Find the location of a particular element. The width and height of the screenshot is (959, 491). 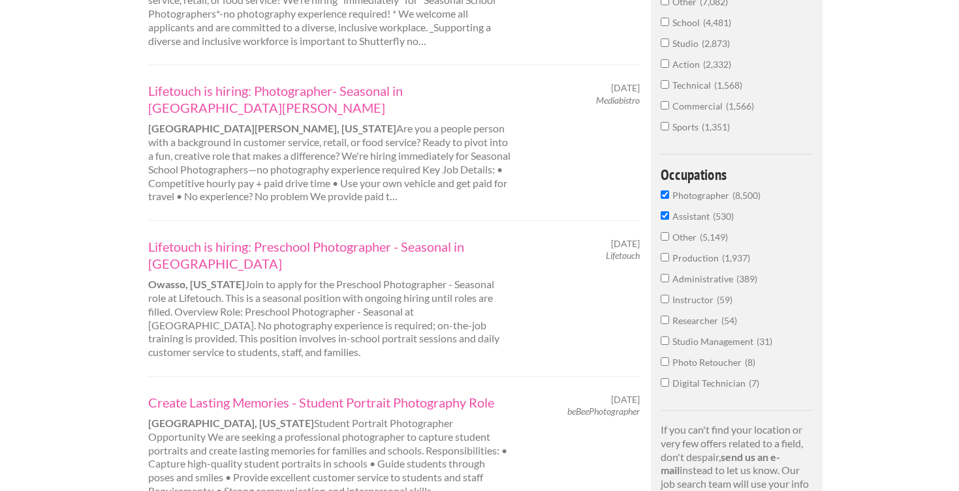

input: Administrative389 is located at coordinates (664, 278).